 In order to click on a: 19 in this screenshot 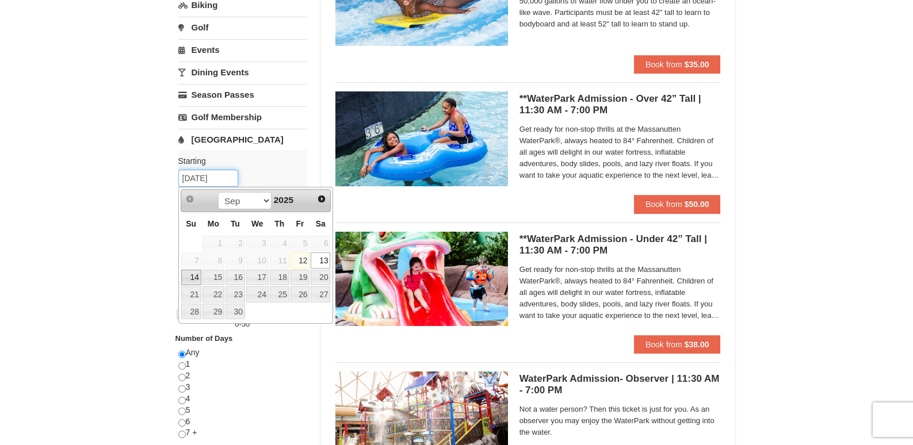, I will do `click(300, 278)`.